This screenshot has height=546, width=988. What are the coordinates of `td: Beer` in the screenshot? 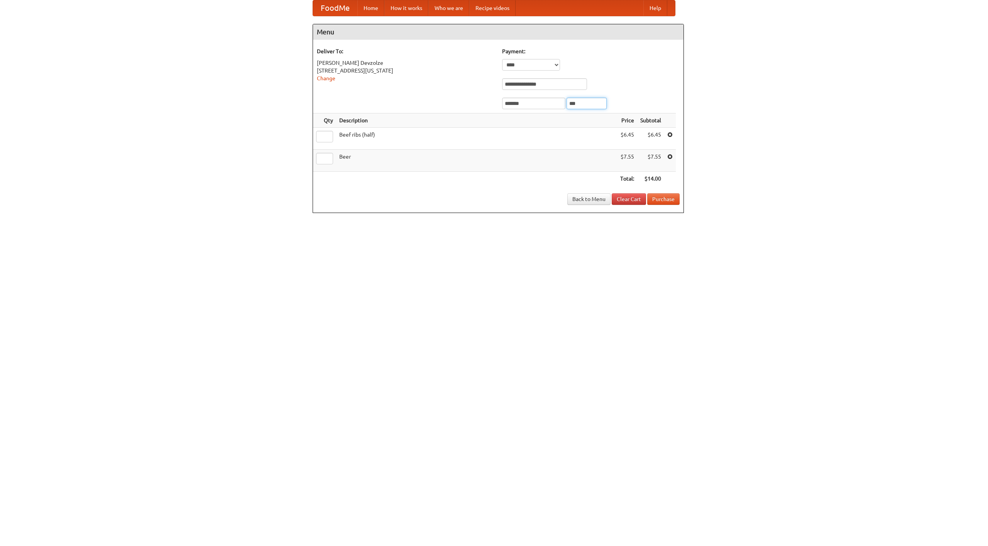 It's located at (477, 161).